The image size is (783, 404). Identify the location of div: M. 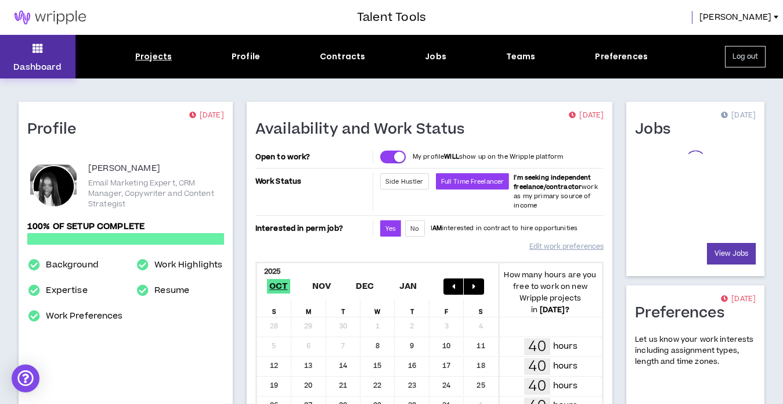
(308, 308).